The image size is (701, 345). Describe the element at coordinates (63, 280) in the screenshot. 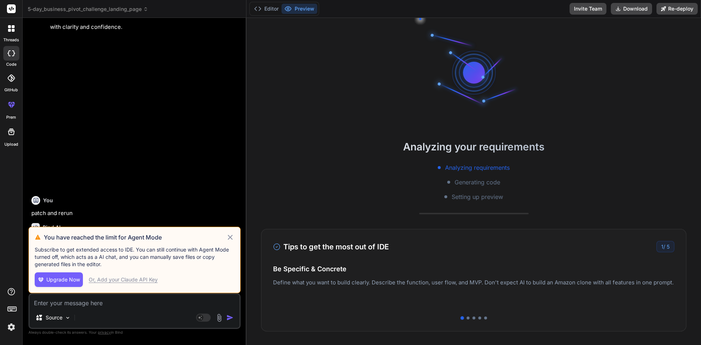

I see `span: Upgrade Now` at that location.